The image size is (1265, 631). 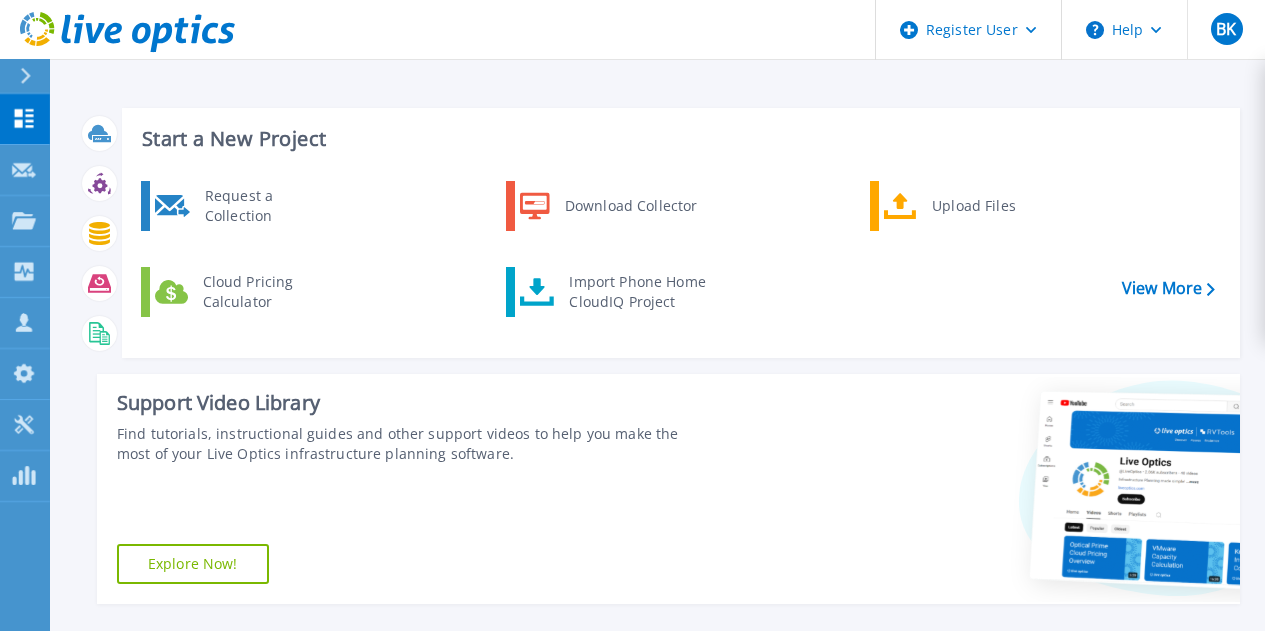 I want to click on div: Cloud Pricing Calculator, so click(x=267, y=292).